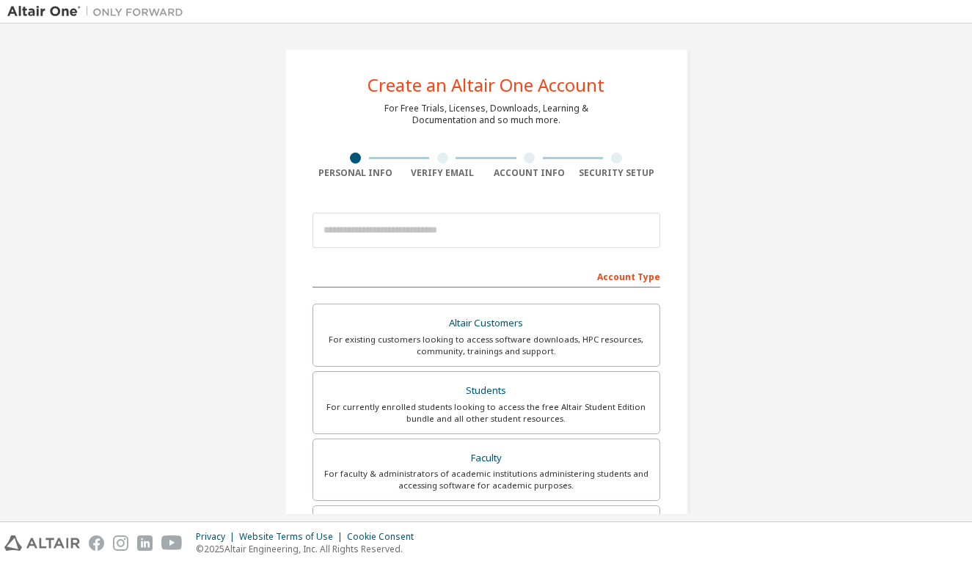  I want to click on img: instagram.svg, so click(120, 543).